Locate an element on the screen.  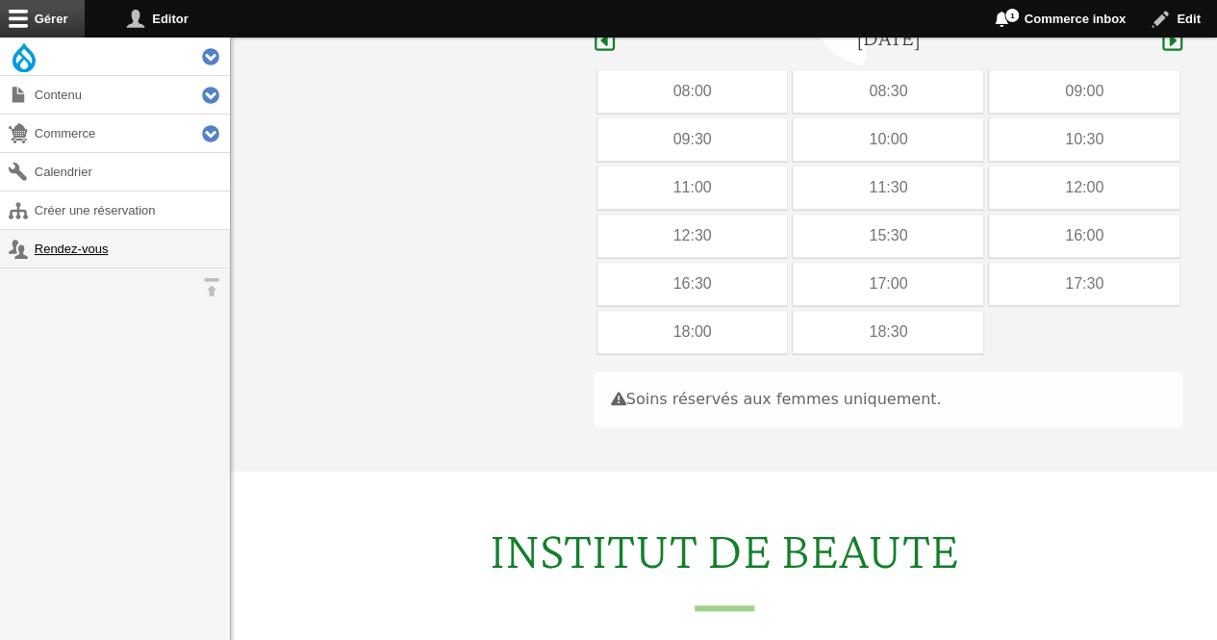
div: 09:30 is located at coordinates (693, 140).